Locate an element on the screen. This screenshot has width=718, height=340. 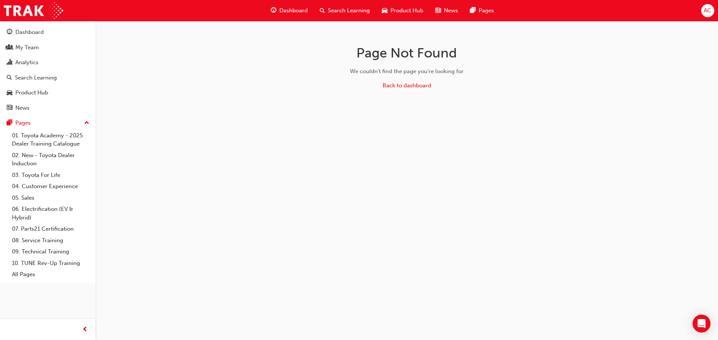
span: prev-icon is located at coordinates (85, 330).